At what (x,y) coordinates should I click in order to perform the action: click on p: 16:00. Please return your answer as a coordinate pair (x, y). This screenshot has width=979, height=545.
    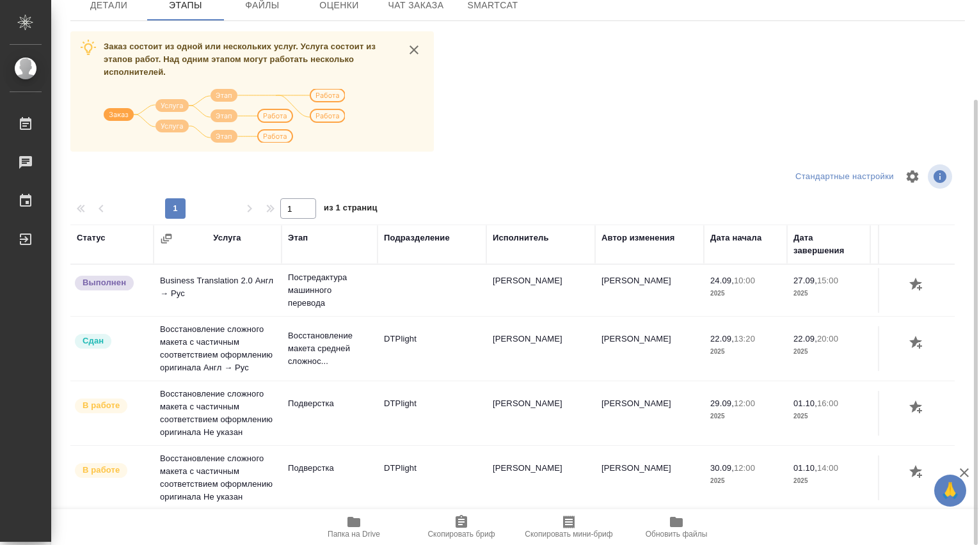
    Looking at the image, I should click on (827, 403).